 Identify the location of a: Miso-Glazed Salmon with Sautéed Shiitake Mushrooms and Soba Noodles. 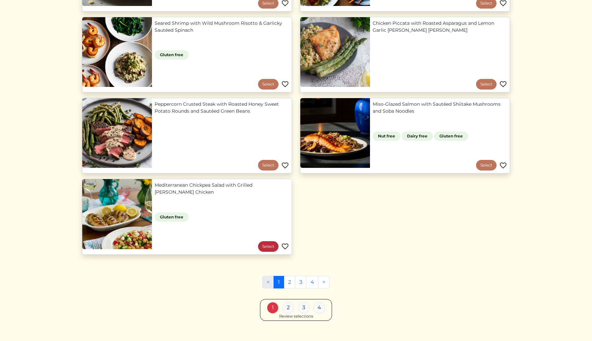
(440, 108).